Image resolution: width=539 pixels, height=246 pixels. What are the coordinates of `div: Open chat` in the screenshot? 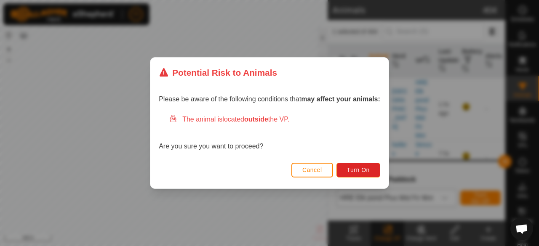 It's located at (521, 229).